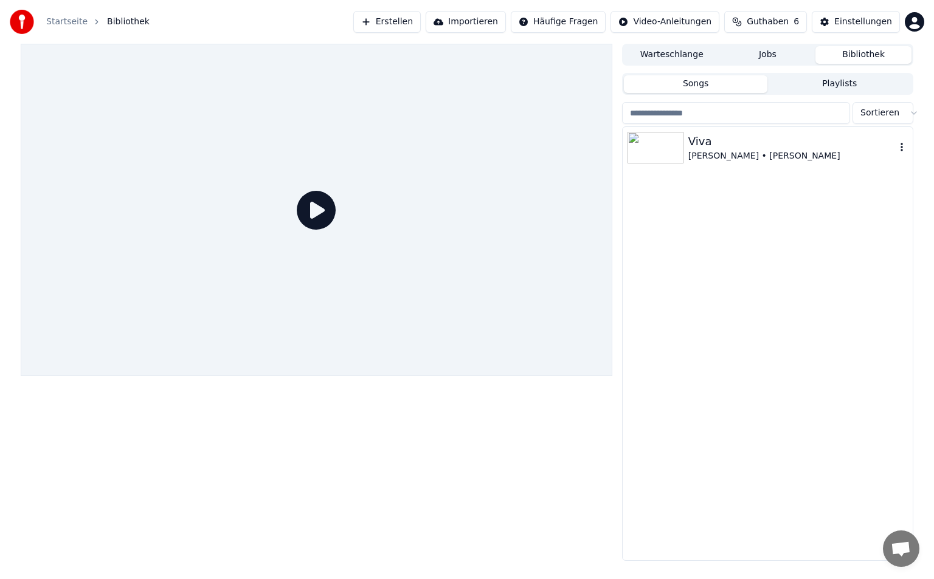 The width and height of the screenshot is (934, 579). What do you see at coordinates (796, 22) in the screenshot?
I see `span: 6` at bounding box center [796, 22].